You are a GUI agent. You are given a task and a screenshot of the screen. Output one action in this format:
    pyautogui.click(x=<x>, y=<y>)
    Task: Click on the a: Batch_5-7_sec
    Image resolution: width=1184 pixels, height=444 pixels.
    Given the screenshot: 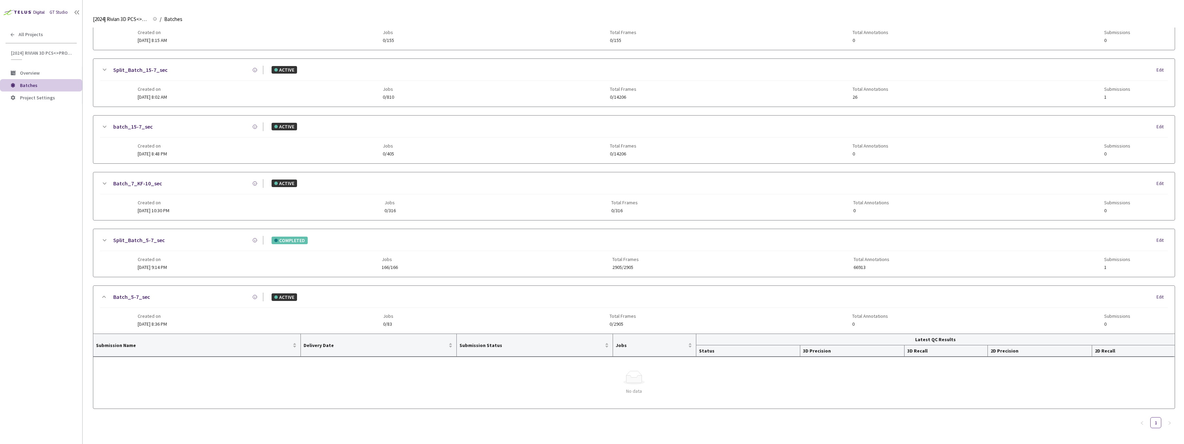 What is the action you would take?
    pyautogui.click(x=131, y=297)
    